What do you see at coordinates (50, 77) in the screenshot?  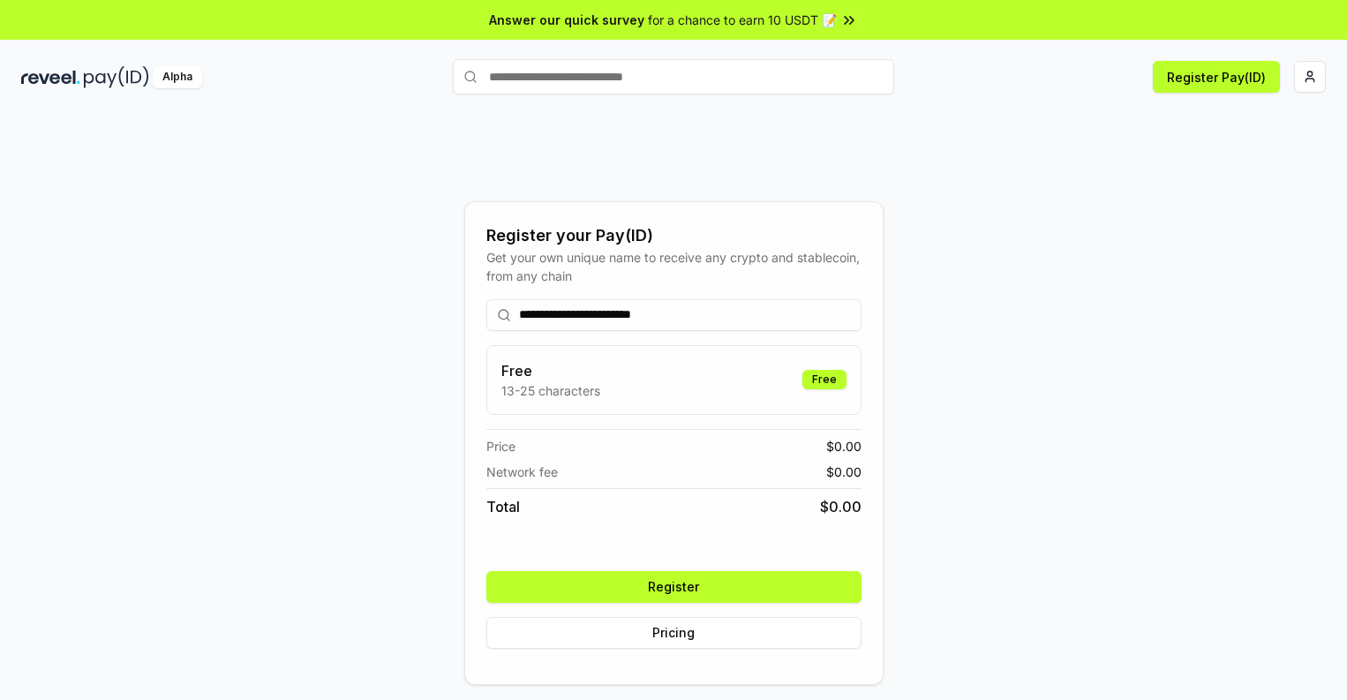 I see `img: reveel_dark` at bounding box center [50, 77].